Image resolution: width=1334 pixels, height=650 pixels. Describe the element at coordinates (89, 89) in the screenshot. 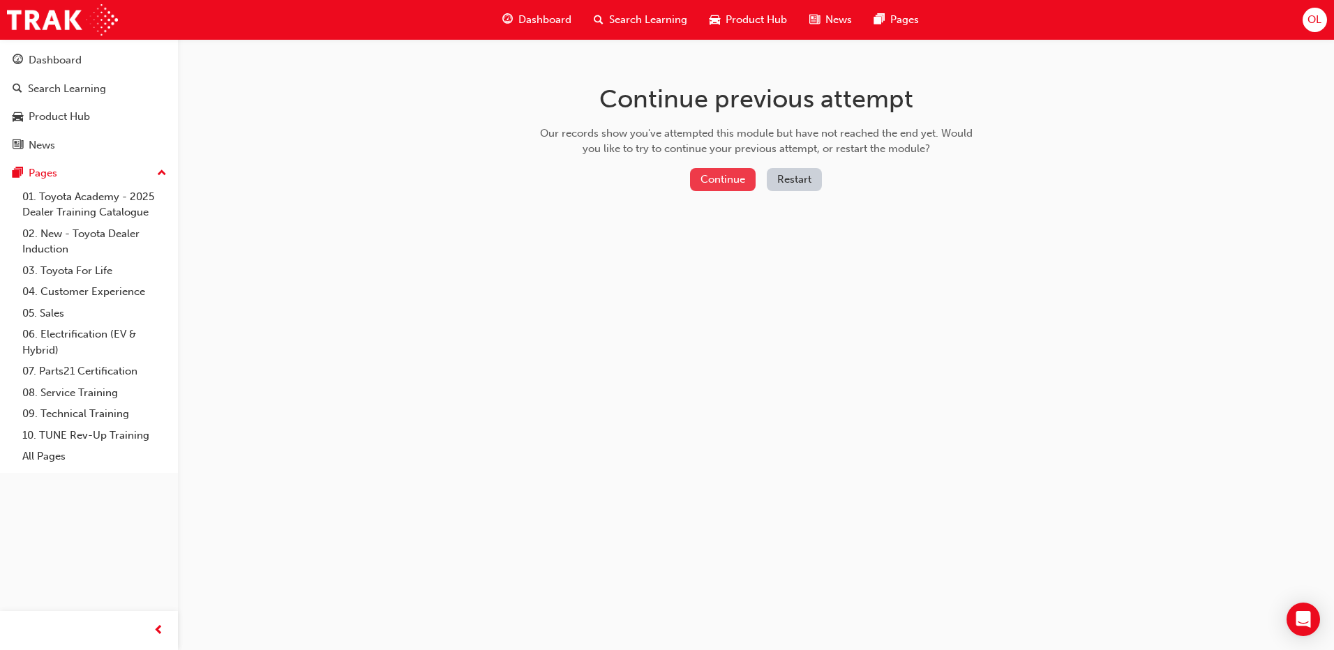

I see `a: Search Learning` at that location.